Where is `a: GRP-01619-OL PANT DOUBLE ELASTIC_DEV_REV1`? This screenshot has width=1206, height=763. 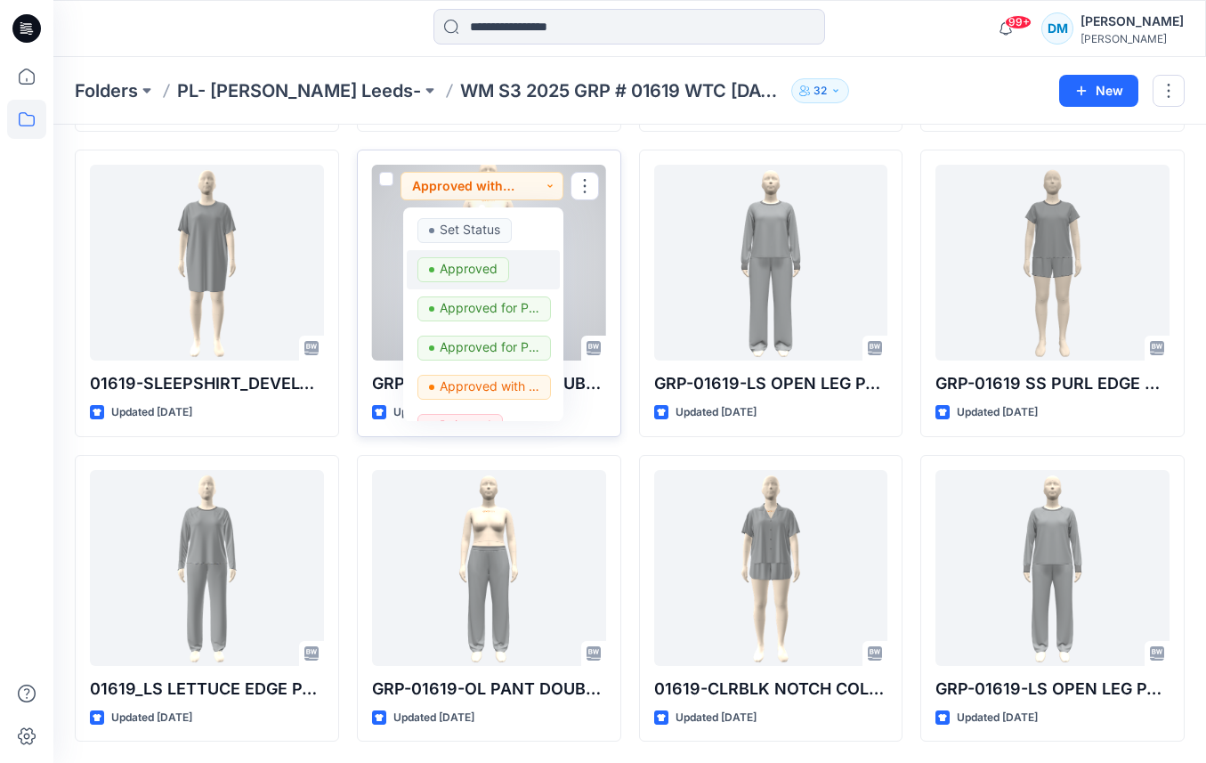
a: GRP-01619-OL PANT DOUBLE ELASTIC_DEV_REV1 is located at coordinates (489, 263).